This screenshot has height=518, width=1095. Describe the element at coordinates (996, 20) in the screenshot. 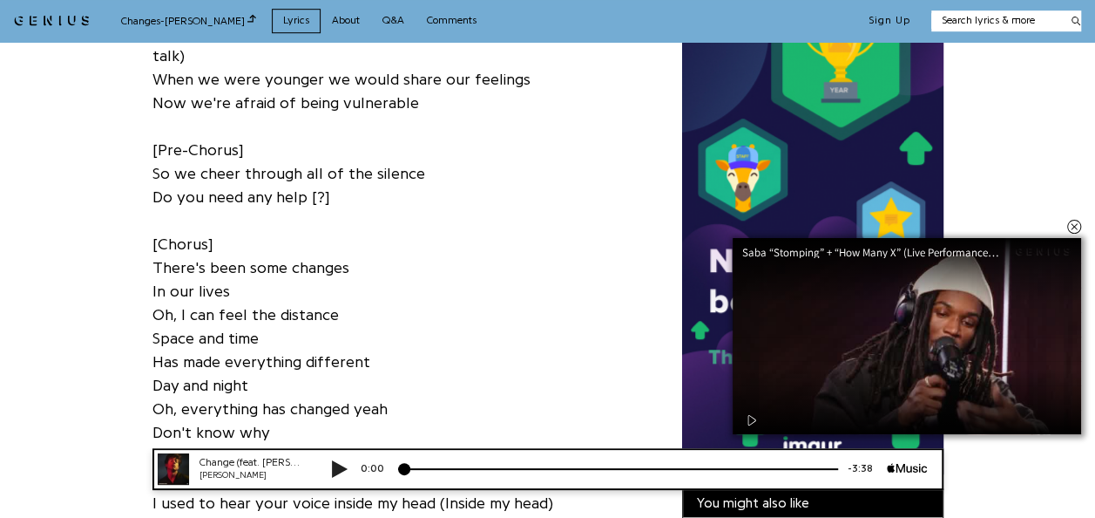

I see `input: Search lyrics & more` at that location.